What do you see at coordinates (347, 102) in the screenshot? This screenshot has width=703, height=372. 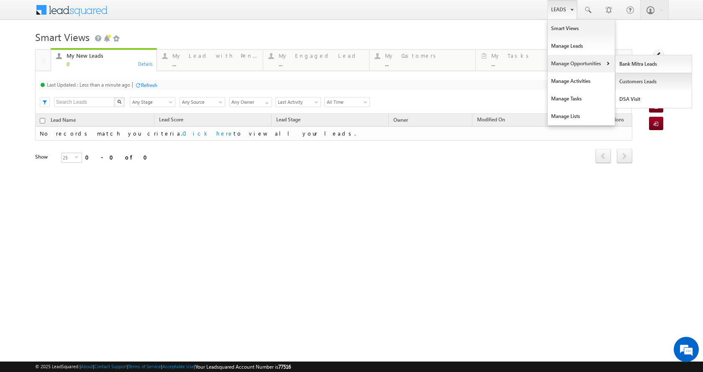 I see `a: All Time` at bounding box center [347, 102].